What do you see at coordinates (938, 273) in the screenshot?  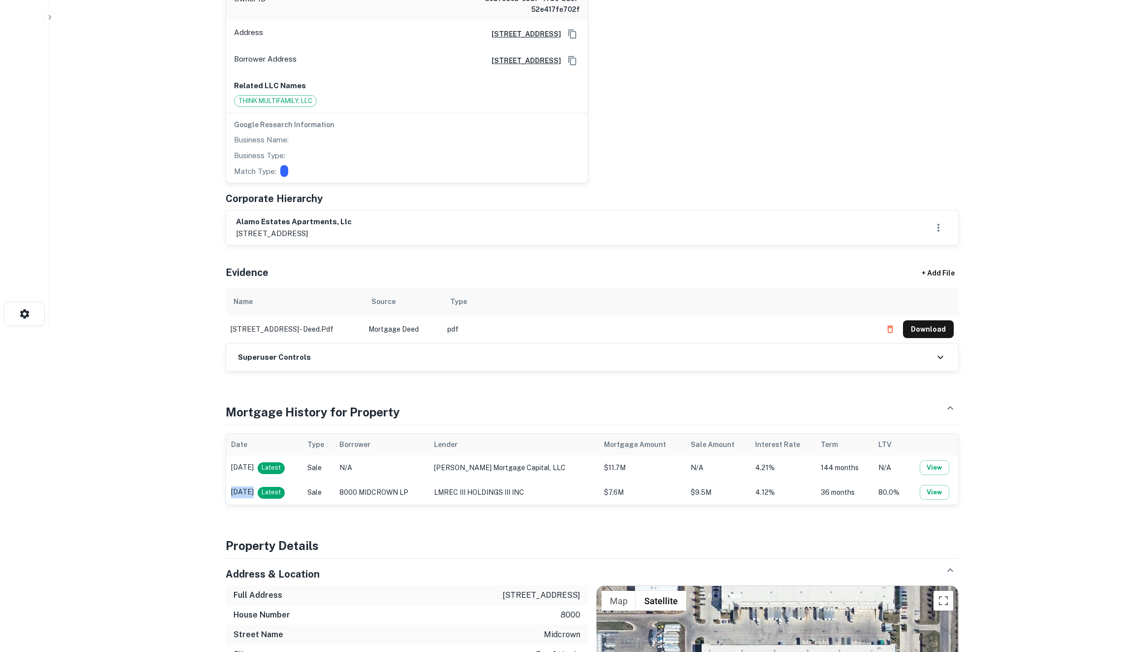 I see `div: + Add File` at bounding box center [938, 273].